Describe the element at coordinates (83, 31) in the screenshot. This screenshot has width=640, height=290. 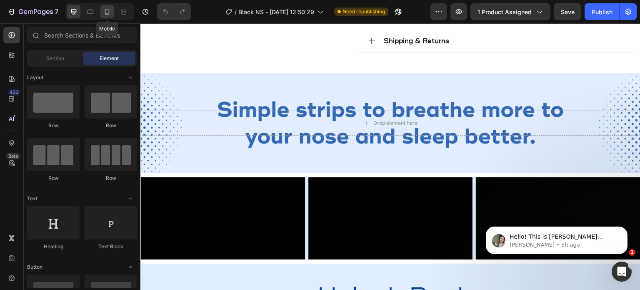
I see `div: message notification from Zoe, 5h ago. Hello! This is Zoe again! ​ Just want to make sure everyth...` at that location.